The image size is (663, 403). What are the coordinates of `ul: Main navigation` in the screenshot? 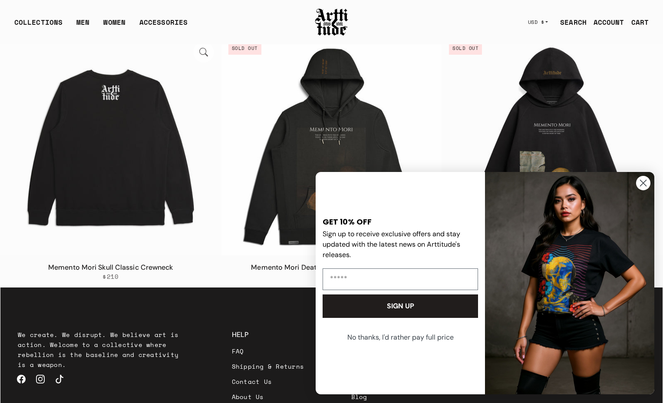 It's located at (101, 26).